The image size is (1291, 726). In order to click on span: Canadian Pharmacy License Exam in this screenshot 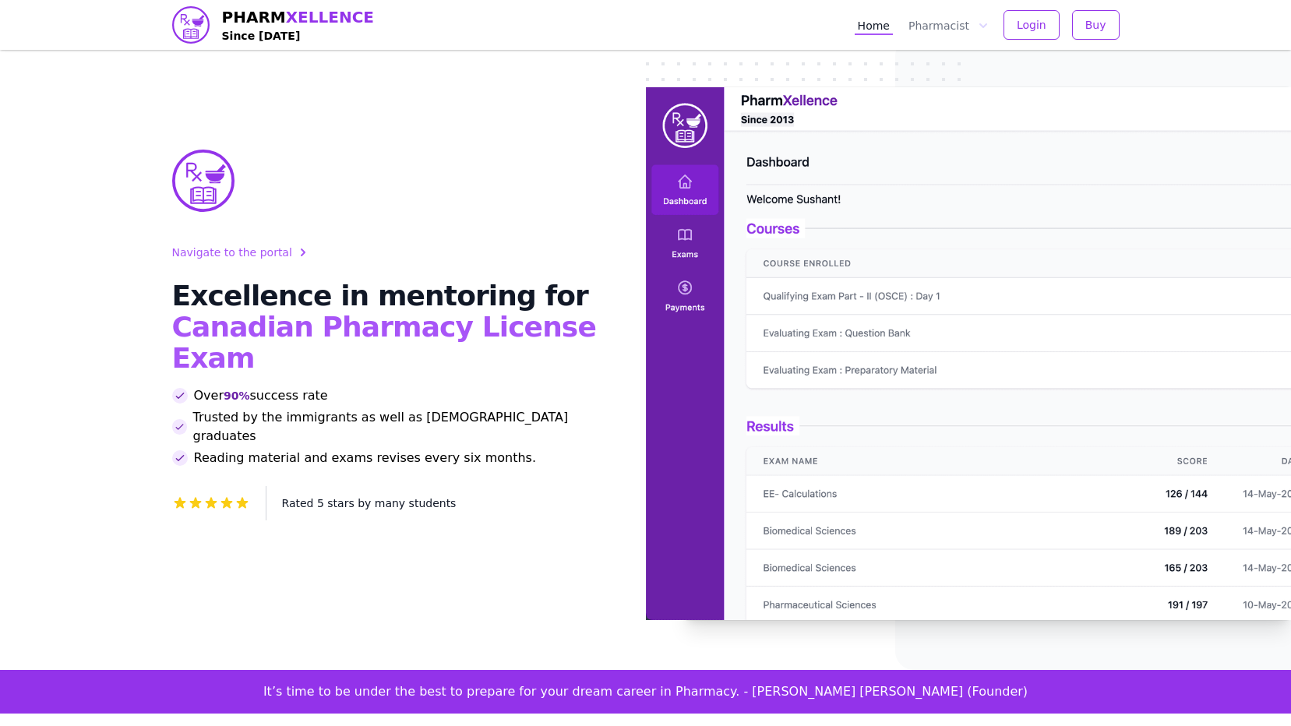, I will do `click(384, 342)`.